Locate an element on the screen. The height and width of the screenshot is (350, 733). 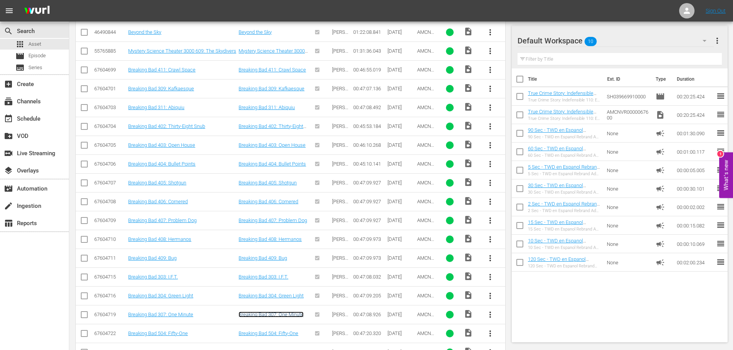
div: 67604701 is located at coordinates (110, 88).